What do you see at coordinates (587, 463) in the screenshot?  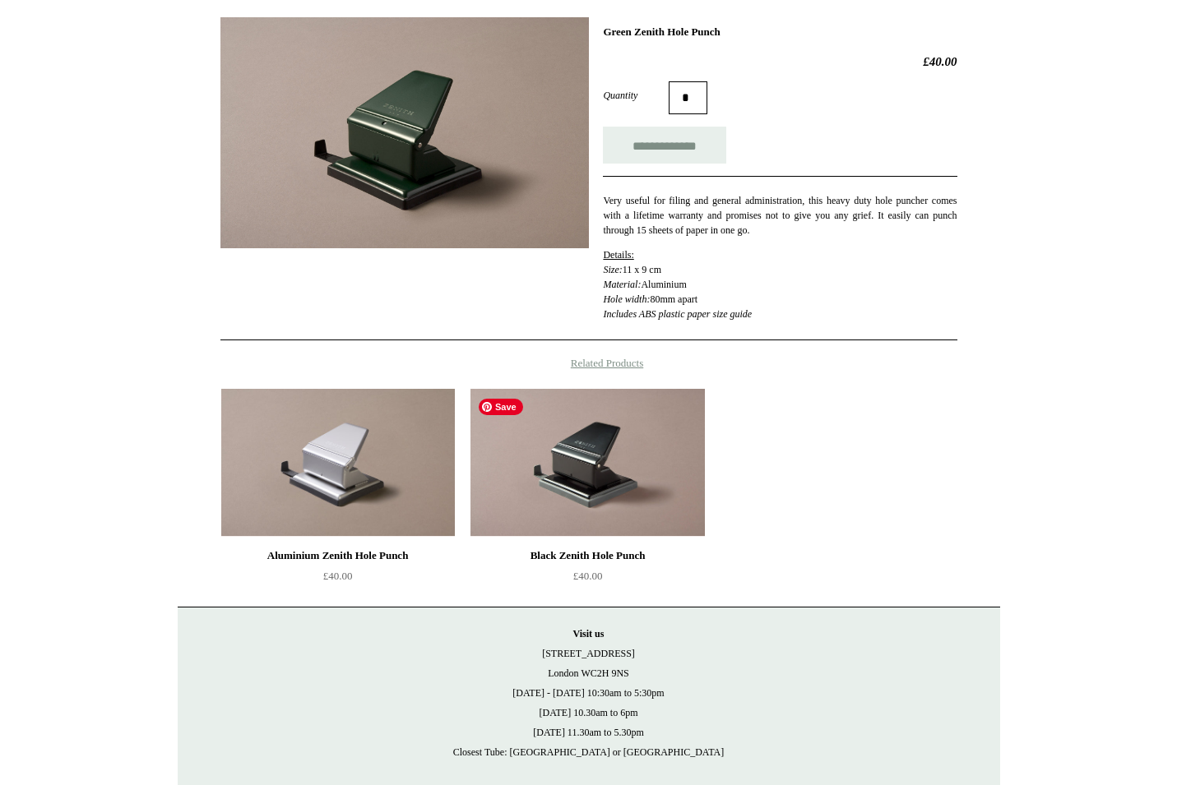 I see `img: Black Zenith Hole Punch` at bounding box center [587, 463].